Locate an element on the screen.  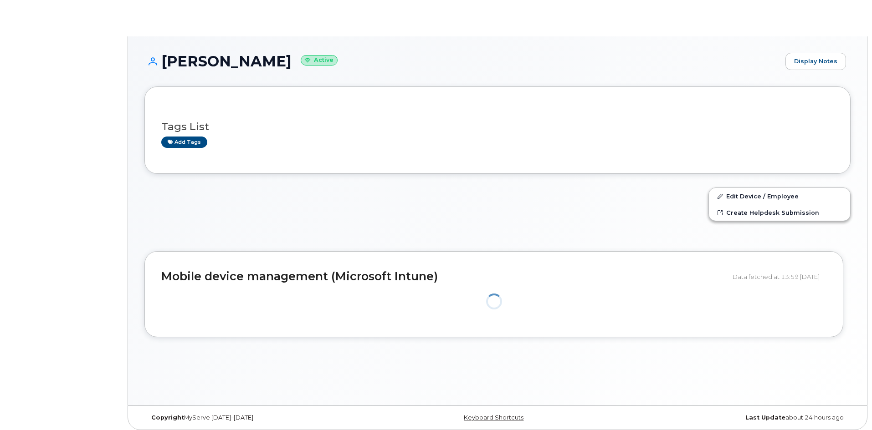
h2: Mobile device management (Microsoft Intune) is located at coordinates (443, 277).